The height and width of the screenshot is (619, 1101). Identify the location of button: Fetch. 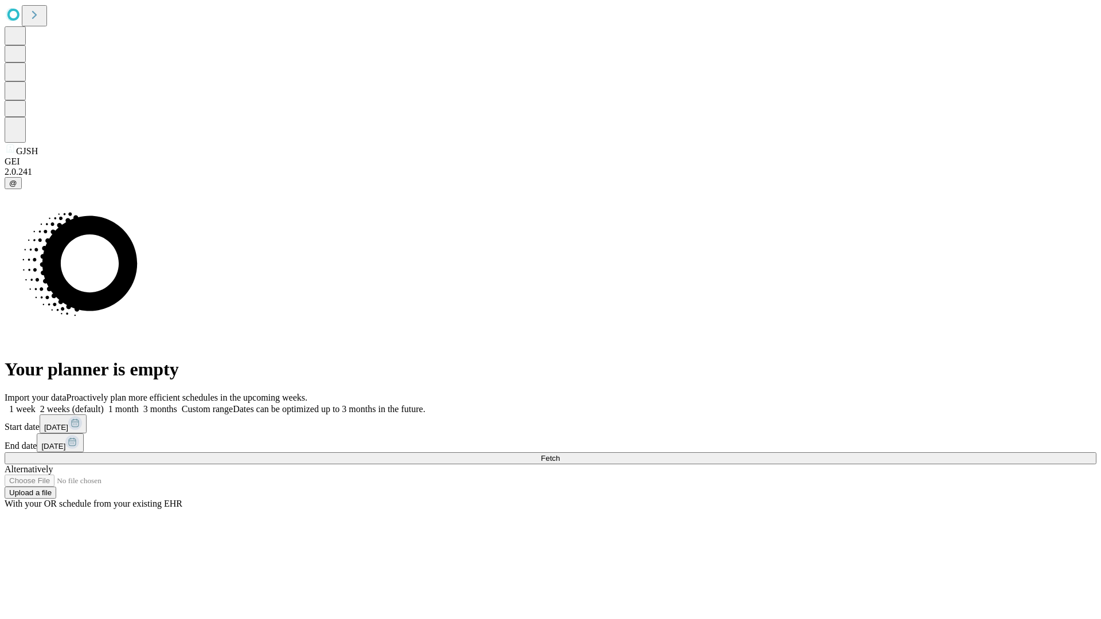
(550, 458).